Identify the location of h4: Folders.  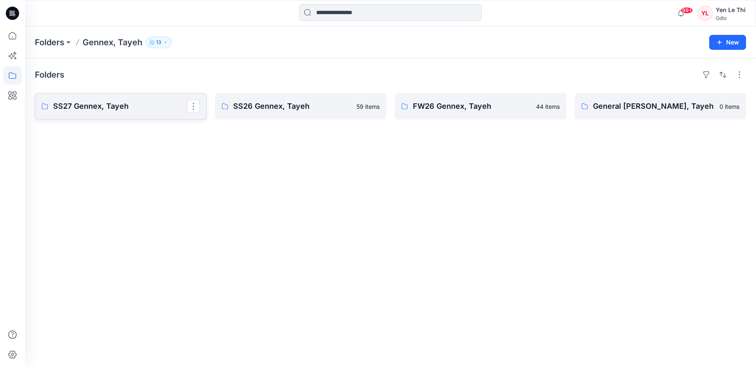
(49, 75).